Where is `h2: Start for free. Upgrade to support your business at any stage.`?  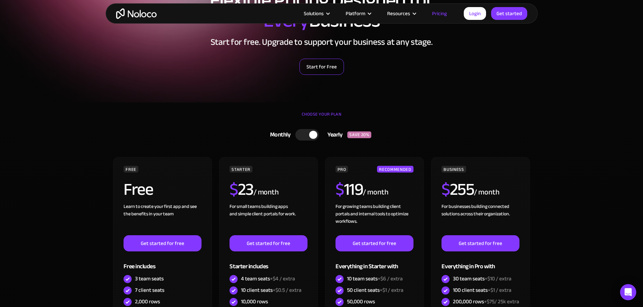
h2: Start for free. Upgrade to support your business at any stage. is located at coordinates (322, 42).